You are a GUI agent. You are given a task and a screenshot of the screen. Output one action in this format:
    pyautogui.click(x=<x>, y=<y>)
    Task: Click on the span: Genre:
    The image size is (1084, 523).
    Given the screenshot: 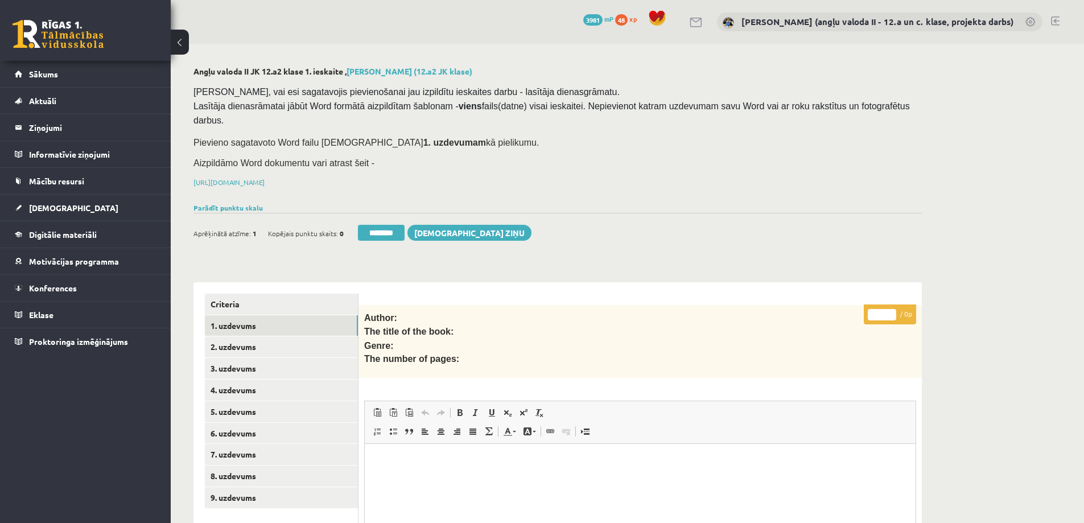 What is the action you would take?
    pyautogui.click(x=379, y=346)
    